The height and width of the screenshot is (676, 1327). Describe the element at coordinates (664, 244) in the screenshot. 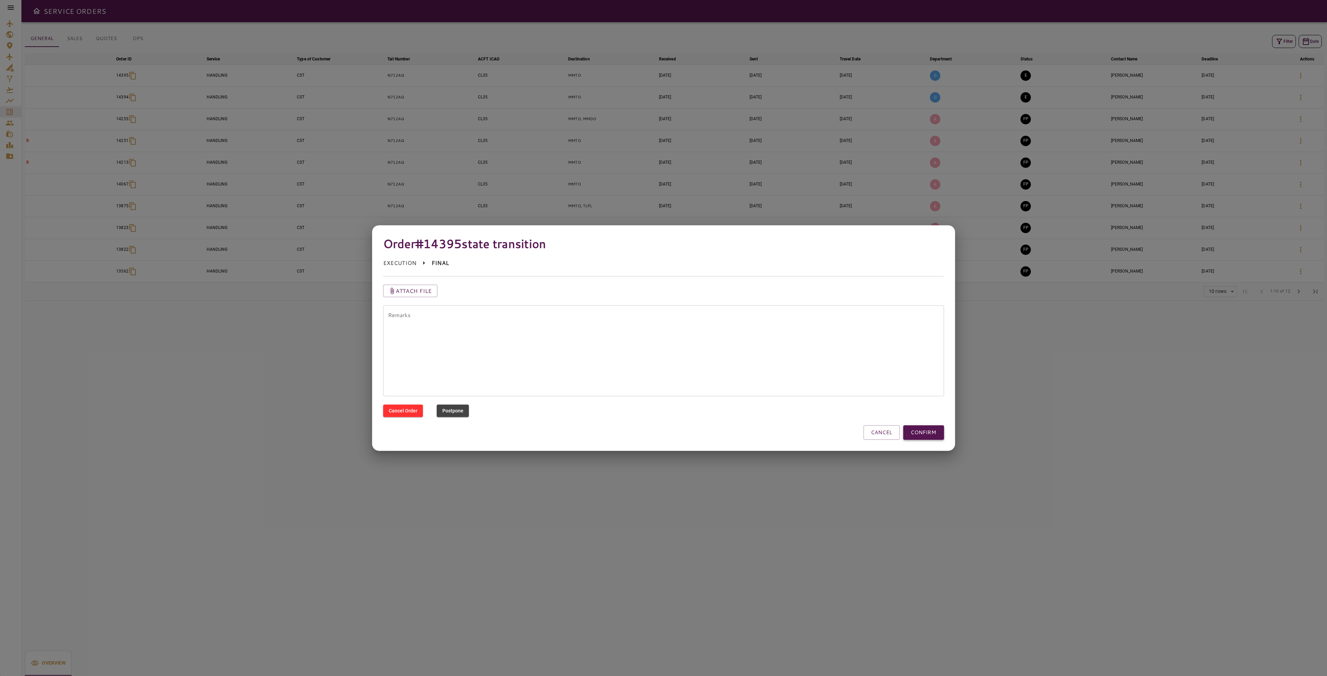

I see `h4: Order #14395 state transition` at that location.